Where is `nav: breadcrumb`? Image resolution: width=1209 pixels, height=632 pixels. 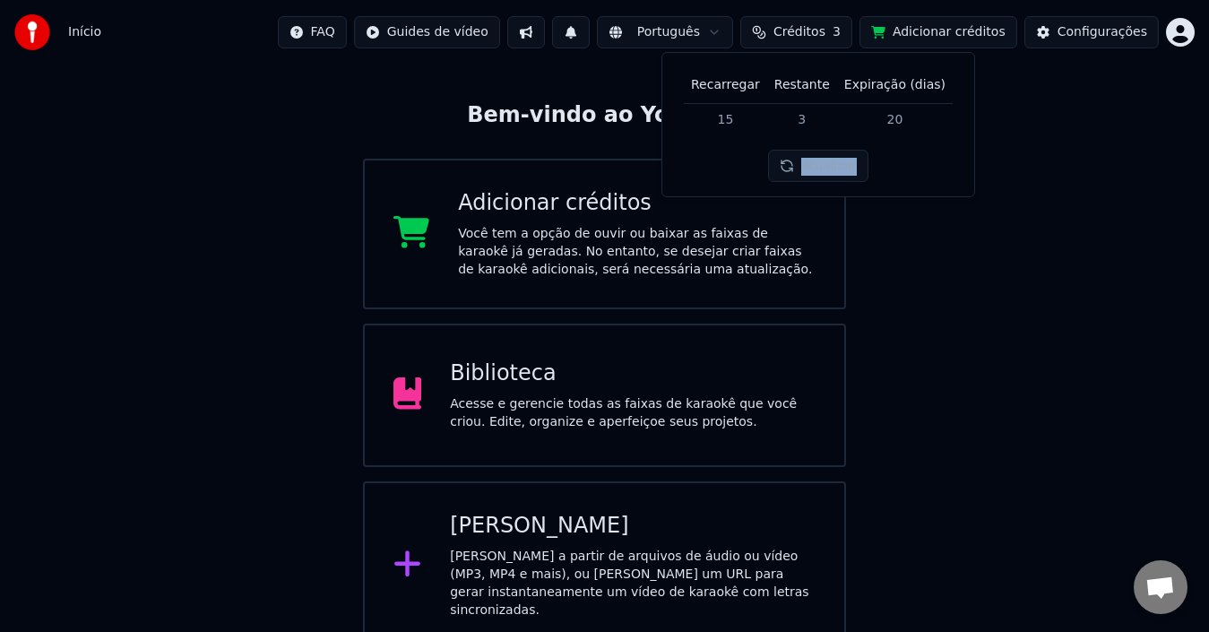 nav: breadcrumb is located at coordinates (84, 32).